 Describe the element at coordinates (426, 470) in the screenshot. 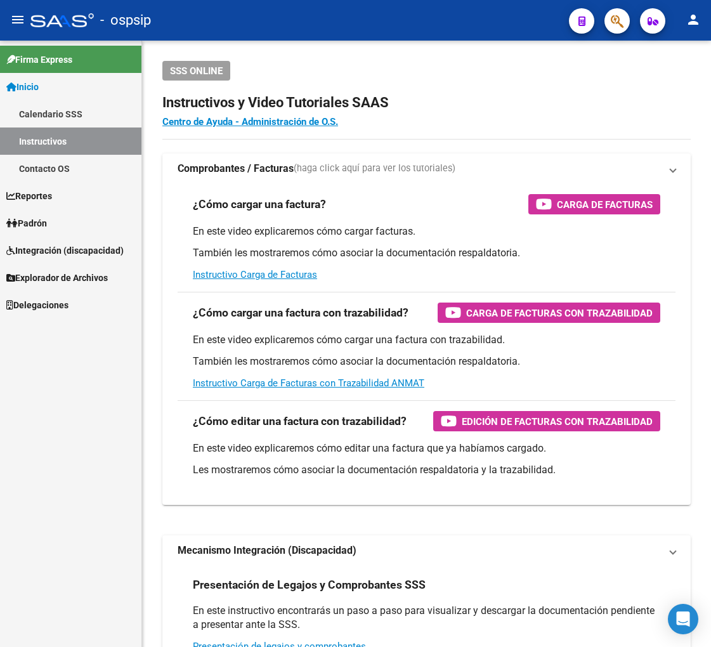

I see `p: Les mostraremos cómo asociar la documentación respaldatoria y la trazabilidad.` at that location.